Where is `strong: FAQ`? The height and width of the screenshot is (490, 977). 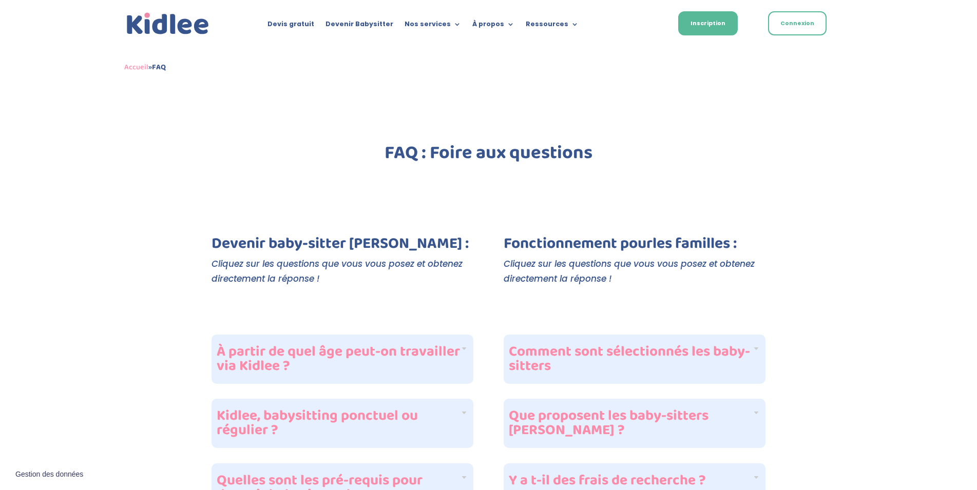
strong: FAQ is located at coordinates (159, 67).